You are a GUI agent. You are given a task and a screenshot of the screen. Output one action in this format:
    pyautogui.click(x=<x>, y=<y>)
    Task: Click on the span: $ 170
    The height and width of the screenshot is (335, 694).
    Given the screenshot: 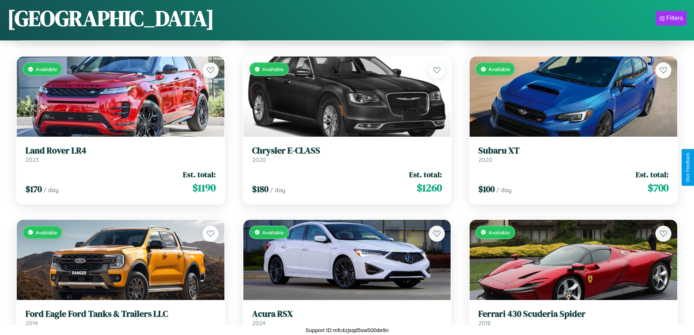 What is the action you would take?
    pyautogui.click(x=34, y=189)
    